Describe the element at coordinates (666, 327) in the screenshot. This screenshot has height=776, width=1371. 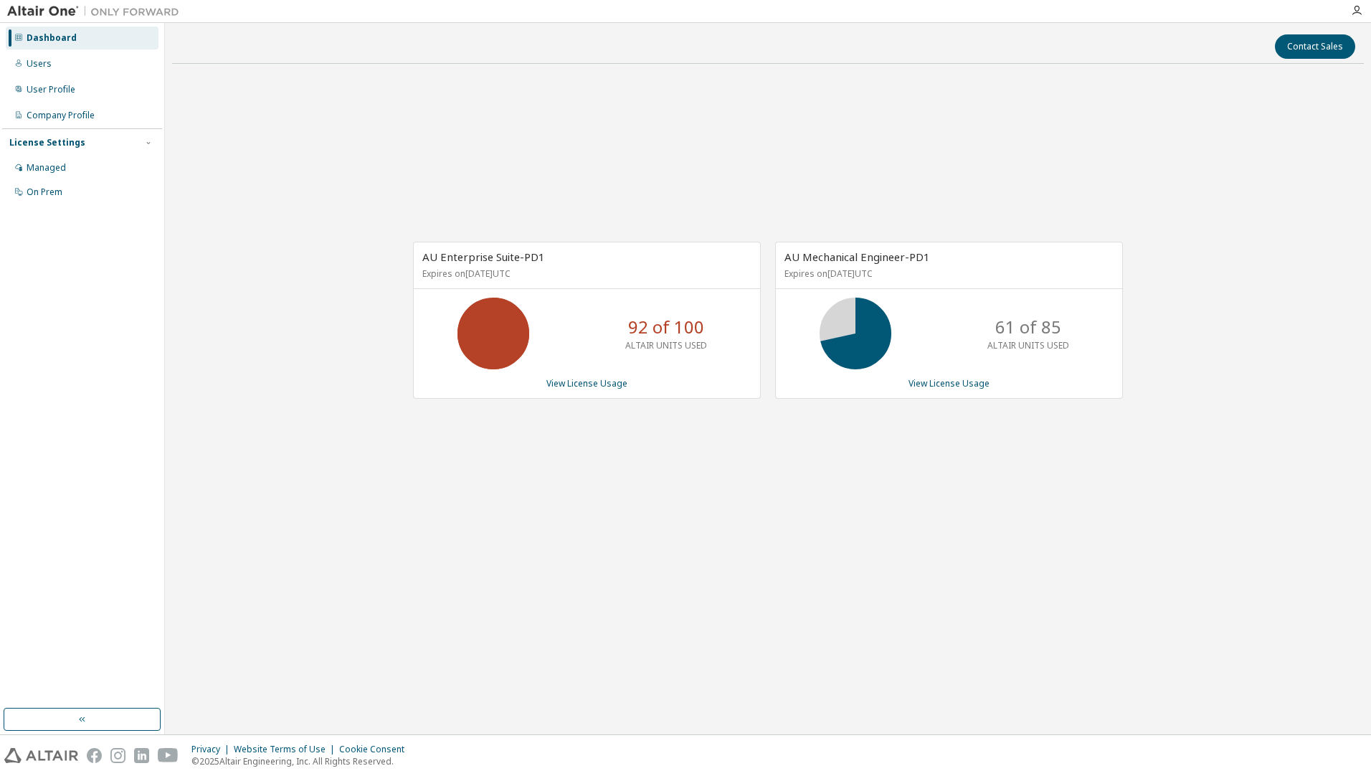
I see `p: 92 of 100` at that location.